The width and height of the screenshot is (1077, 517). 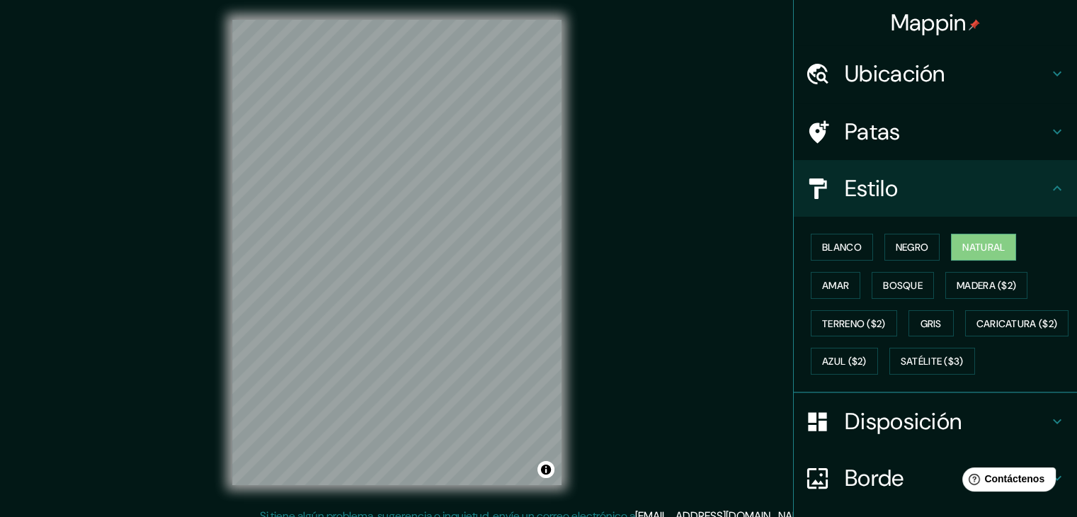 I want to click on font: Madera ($2), so click(x=986, y=285).